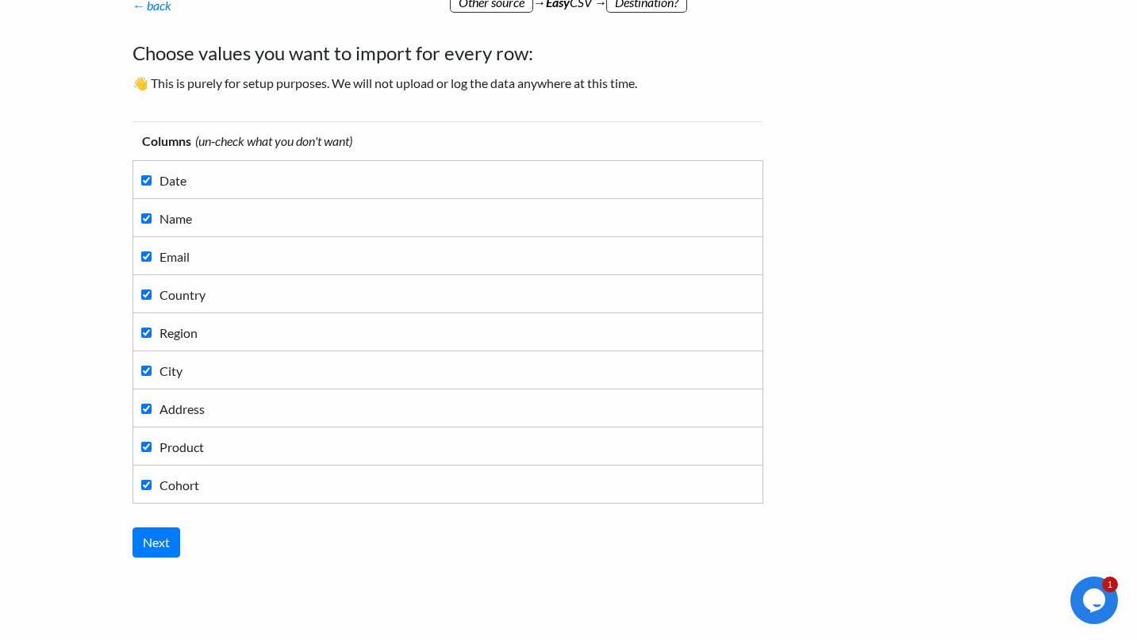 The height and width of the screenshot is (640, 1137). Describe the element at coordinates (146, 256) in the screenshot. I see `input: Email` at that location.